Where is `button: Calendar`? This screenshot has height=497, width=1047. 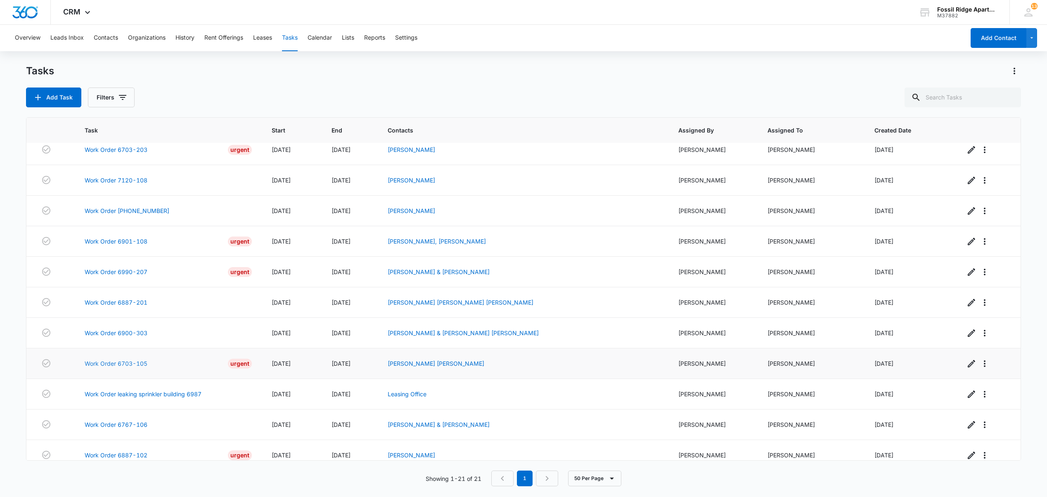 button: Calendar is located at coordinates (320, 38).